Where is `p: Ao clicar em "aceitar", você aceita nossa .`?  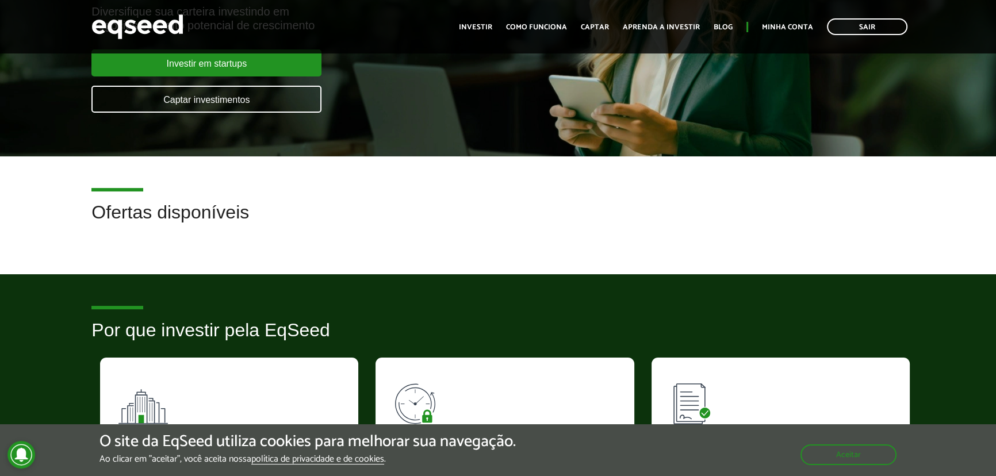 p: Ao clicar em "aceitar", você aceita nossa . is located at coordinates (308, 459).